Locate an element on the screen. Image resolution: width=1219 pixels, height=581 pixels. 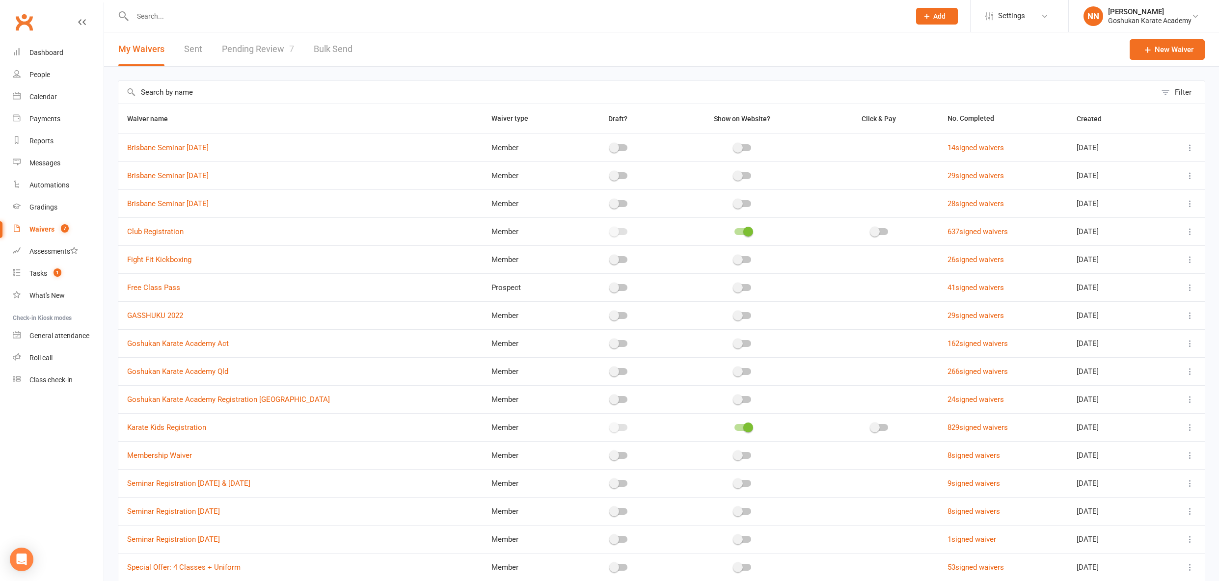
a: Clubworx is located at coordinates (24, 22).